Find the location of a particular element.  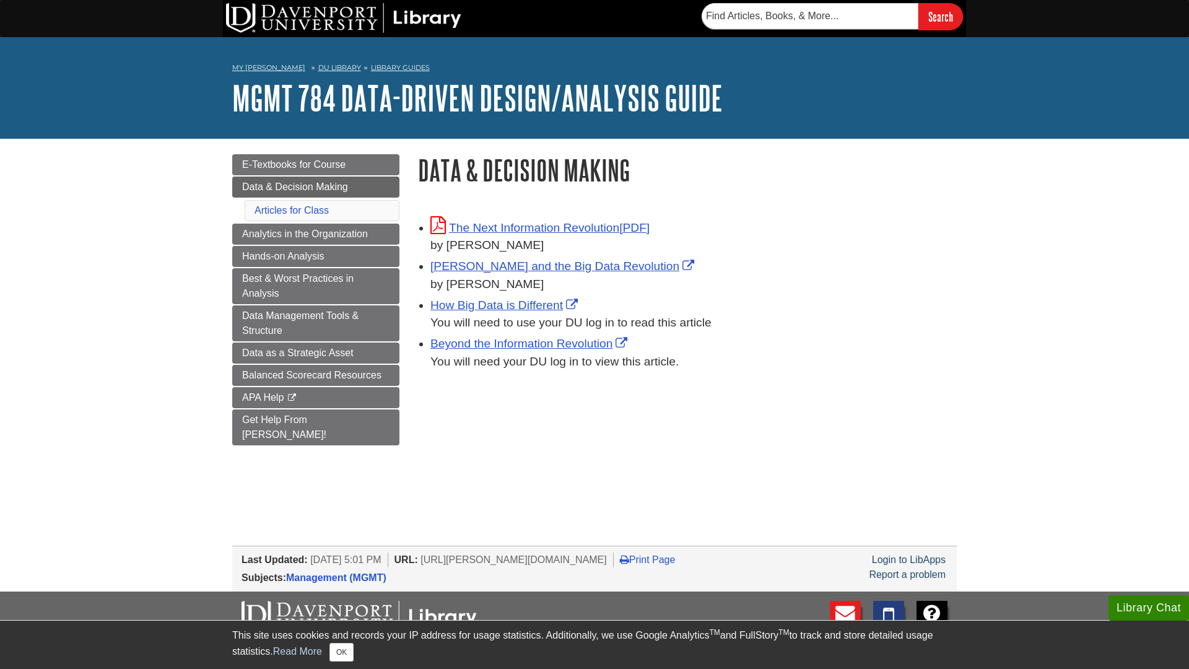

a: Hands-on Analysis is located at coordinates (316, 256).